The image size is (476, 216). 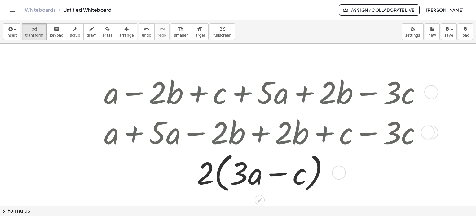 I want to click on span: redo, so click(x=162, y=35).